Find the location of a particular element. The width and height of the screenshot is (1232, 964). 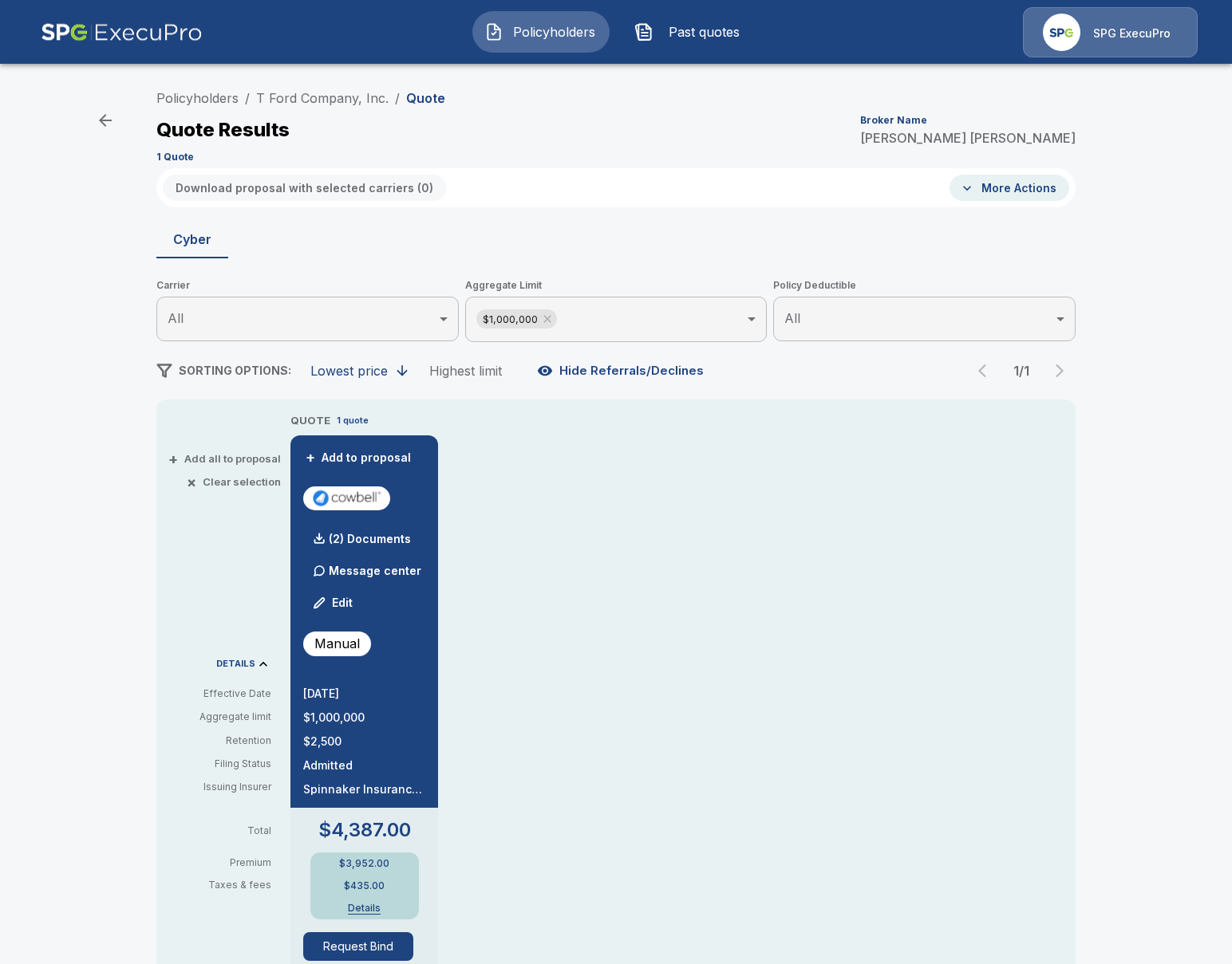

a: Agency IconSPG ExecuPro is located at coordinates (1110, 32).